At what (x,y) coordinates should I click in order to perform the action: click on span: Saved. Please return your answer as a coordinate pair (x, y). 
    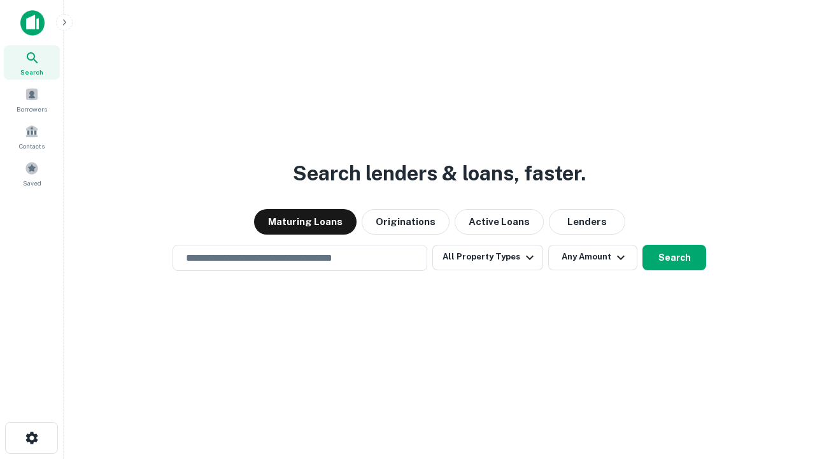
    Looking at the image, I should click on (32, 183).